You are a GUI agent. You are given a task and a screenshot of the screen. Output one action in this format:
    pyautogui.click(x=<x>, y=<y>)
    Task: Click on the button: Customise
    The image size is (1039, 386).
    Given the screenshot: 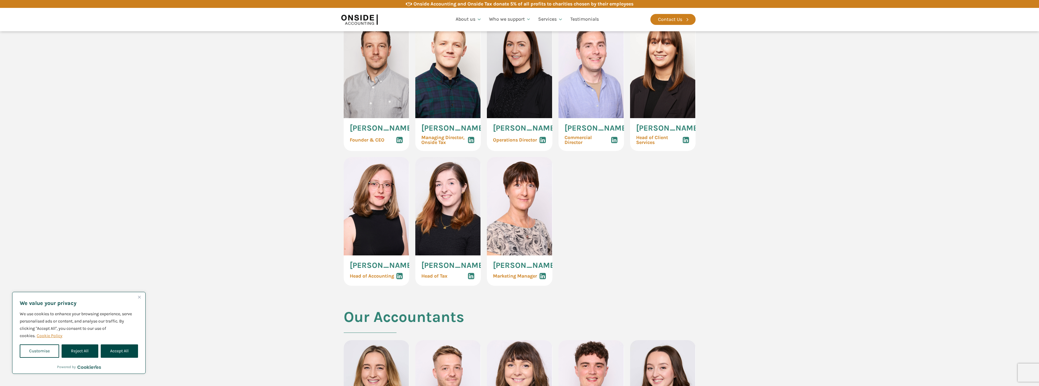 What is the action you would take?
    pyautogui.click(x=39, y=351)
    